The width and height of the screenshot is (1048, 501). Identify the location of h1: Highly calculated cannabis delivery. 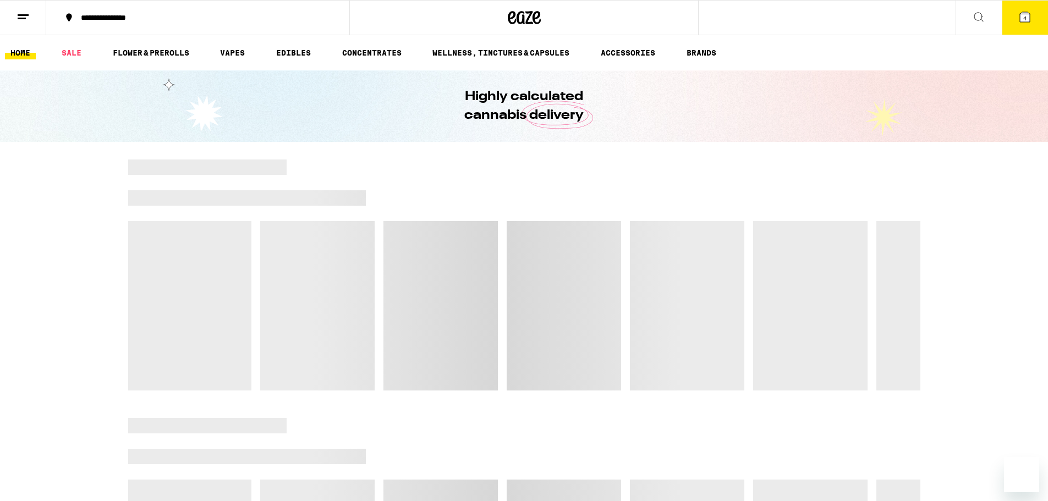
(524, 106).